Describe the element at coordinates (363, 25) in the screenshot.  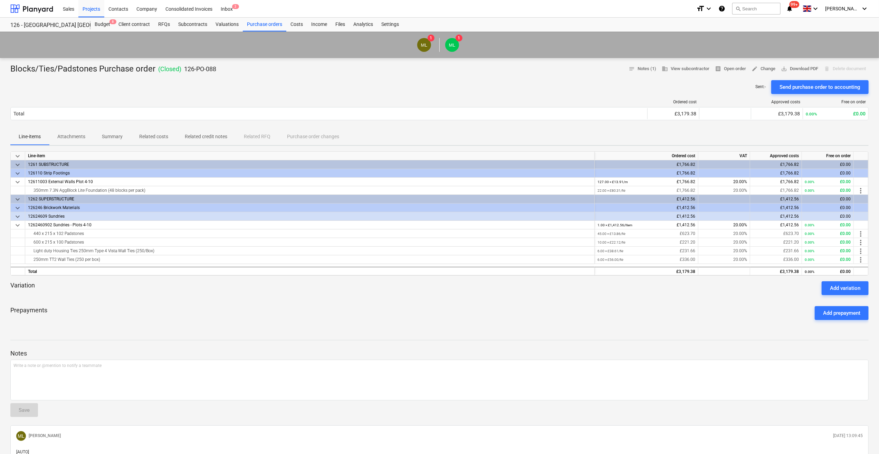
I see `div: Analytics` at that location.